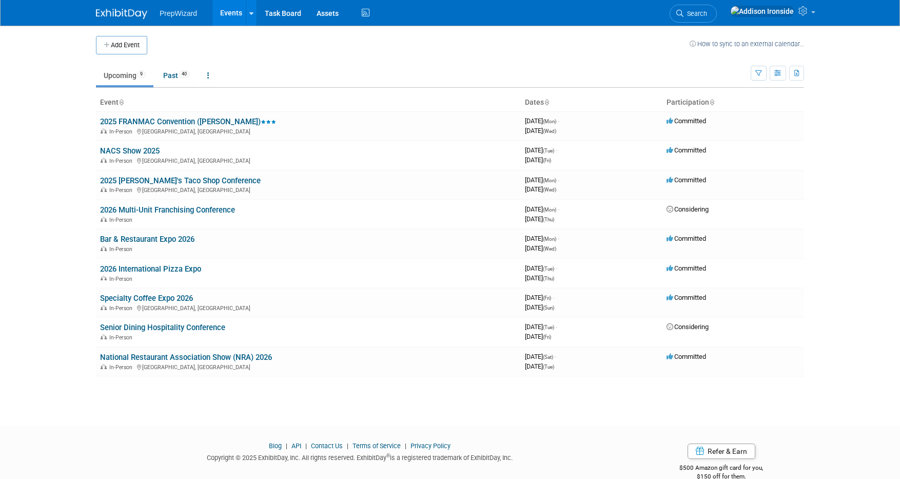  Describe the element at coordinates (591, 103) in the screenshot. I see `th: Dates` at that location.